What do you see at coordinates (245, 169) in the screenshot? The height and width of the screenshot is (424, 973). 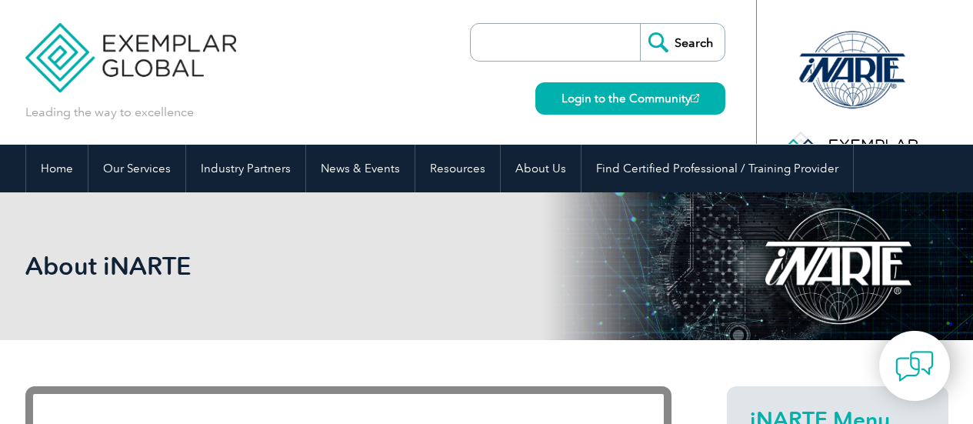 I see `a: Industry Partners` at bounding box center [245, 169].